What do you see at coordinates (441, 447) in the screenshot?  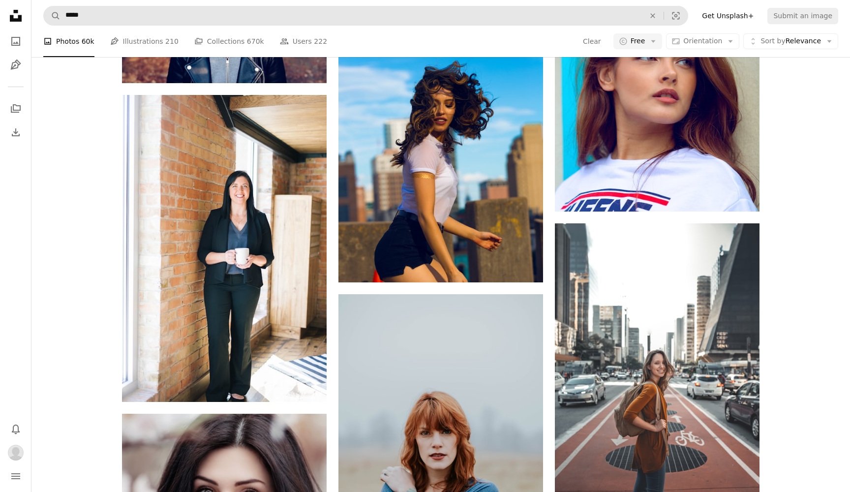 I see `a: woman in blue raglan shirt shallow focus photography` at bounding box center [441, 447].